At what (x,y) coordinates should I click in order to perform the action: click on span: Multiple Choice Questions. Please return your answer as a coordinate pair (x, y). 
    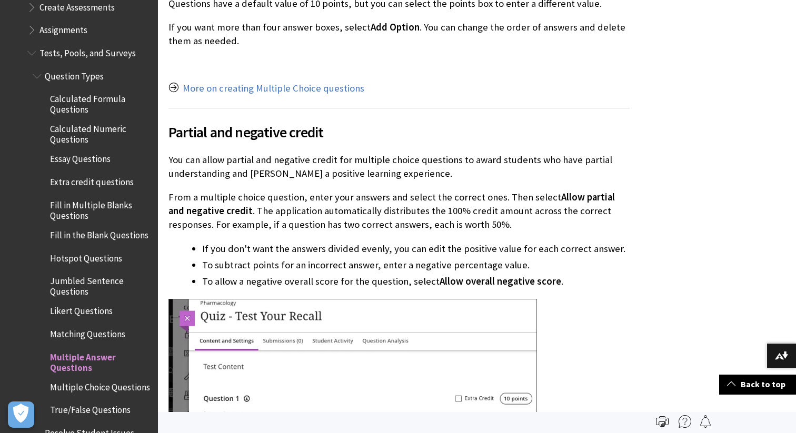
    Looking at the image, I should click on (100, 385).